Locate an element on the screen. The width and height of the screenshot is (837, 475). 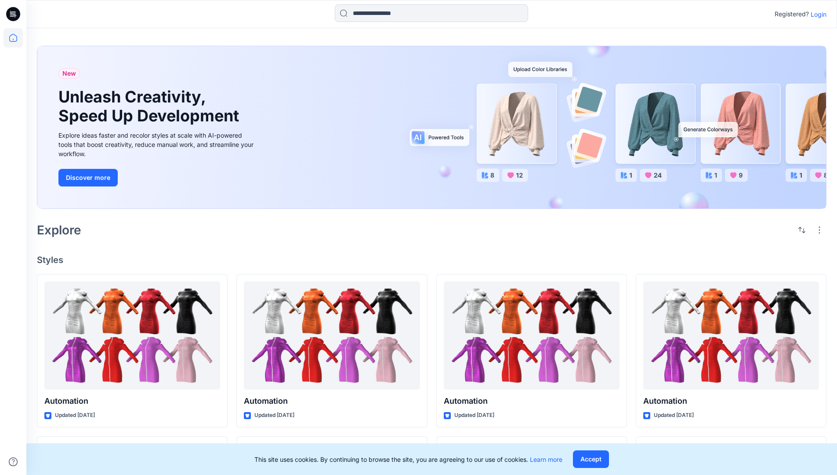
button: Discover more is located at coordinates (88, 178).